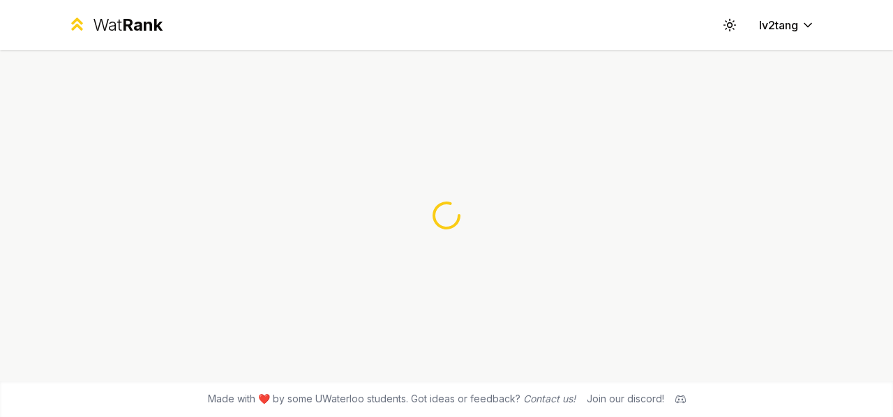 The height and width of the screenshot is (417, 893). I want to click on span: Rank, so click(142, 24).